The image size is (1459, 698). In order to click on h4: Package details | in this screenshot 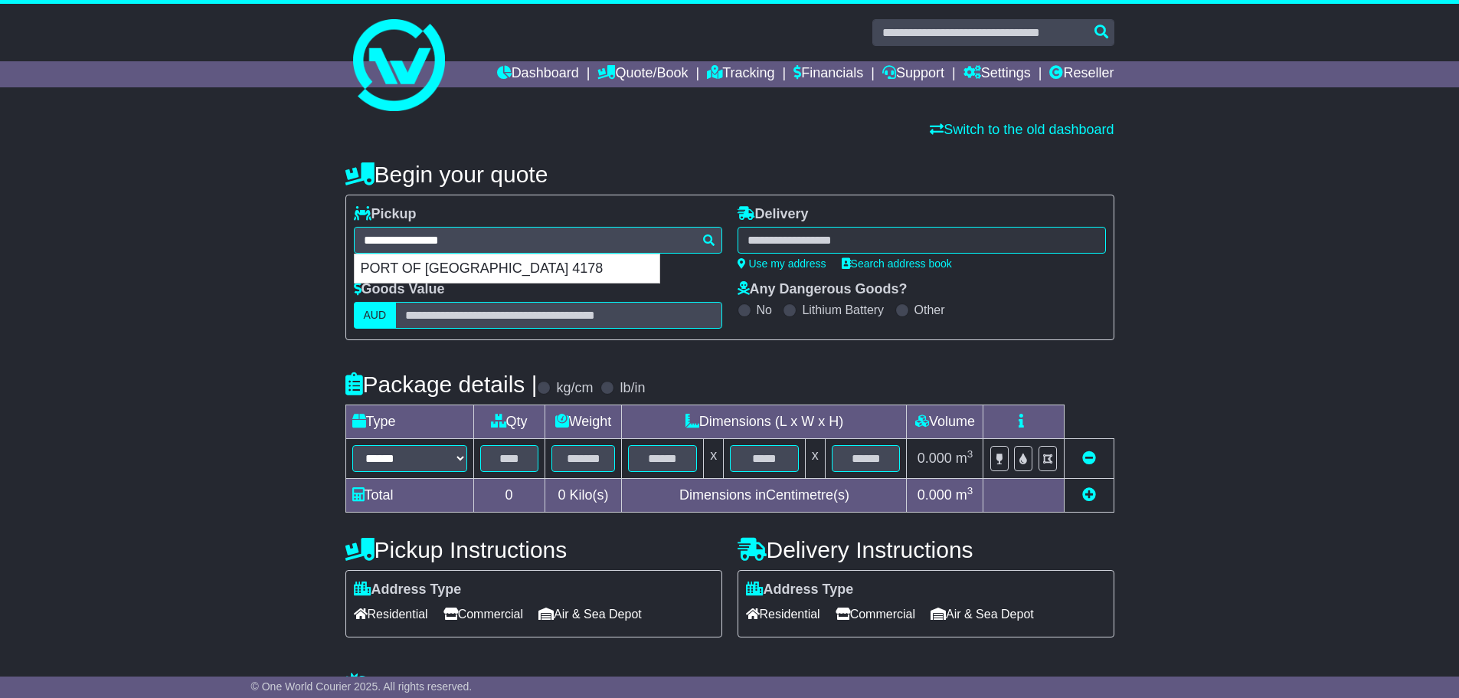, I will do `click(441, 384)`.